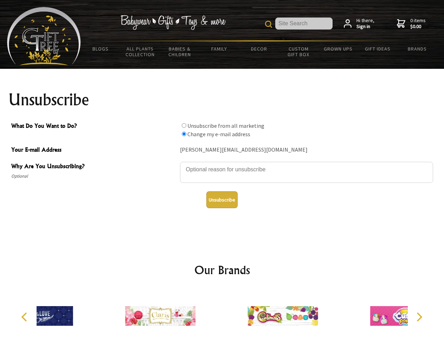 This screenshot has width=444, height=337. I want to click on span: Optional, so click(94, 176).